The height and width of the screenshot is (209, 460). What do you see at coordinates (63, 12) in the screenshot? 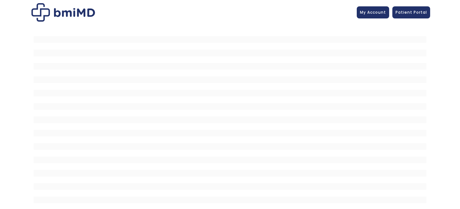
I see `img: Patient Messaging Portal` at bounding box center [63, 12].